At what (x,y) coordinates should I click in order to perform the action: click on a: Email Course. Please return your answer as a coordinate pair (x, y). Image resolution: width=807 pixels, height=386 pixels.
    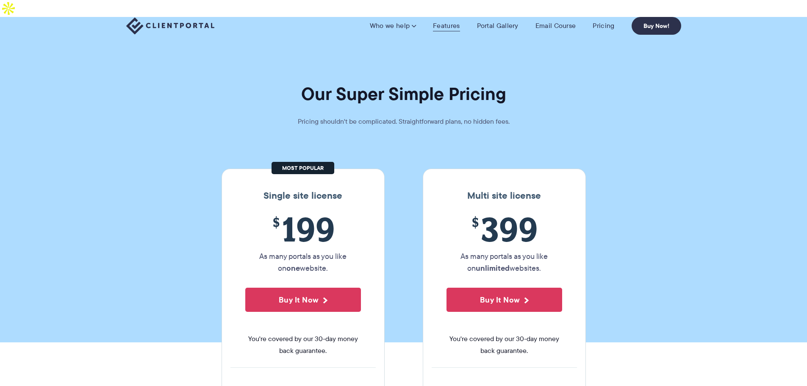
    Looking at the image, I should click on (556, 26).